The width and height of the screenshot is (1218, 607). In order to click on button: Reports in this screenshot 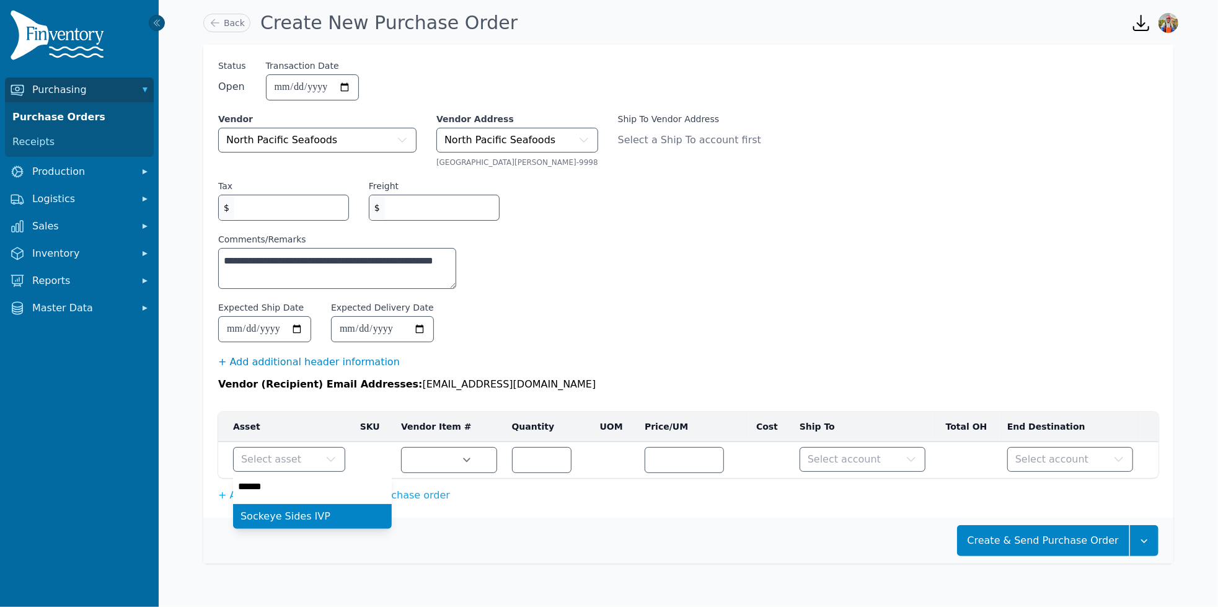, I will do `click(79, 281)`.